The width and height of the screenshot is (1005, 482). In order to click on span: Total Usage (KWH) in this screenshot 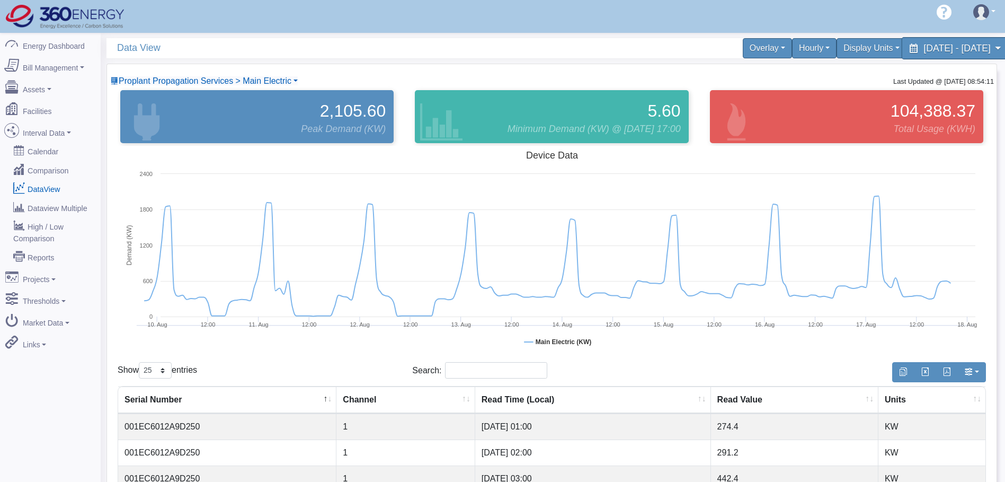, I will do `click(935, 129)`.